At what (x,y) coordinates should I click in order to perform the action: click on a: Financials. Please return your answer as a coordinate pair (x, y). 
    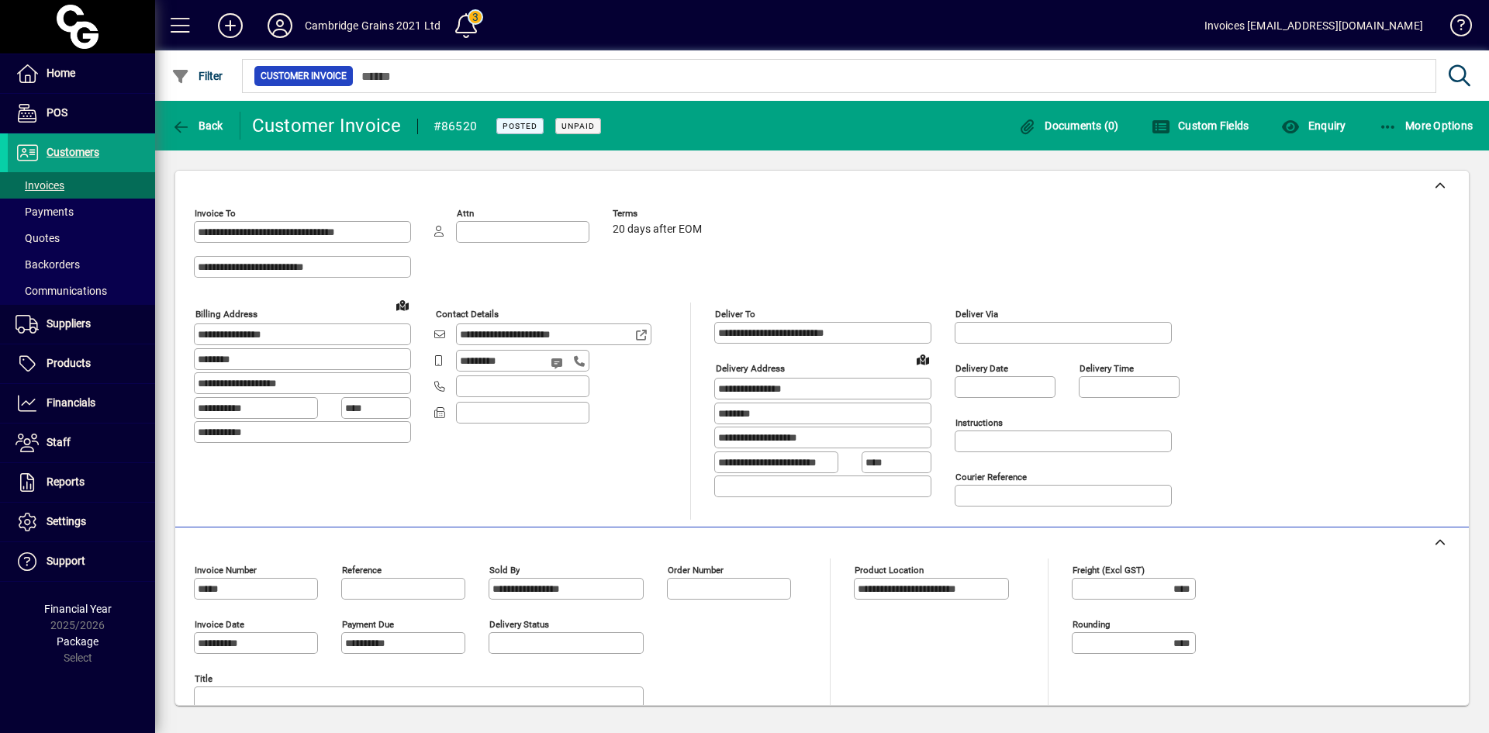
    Looking at the image, I should click on (81, 403).